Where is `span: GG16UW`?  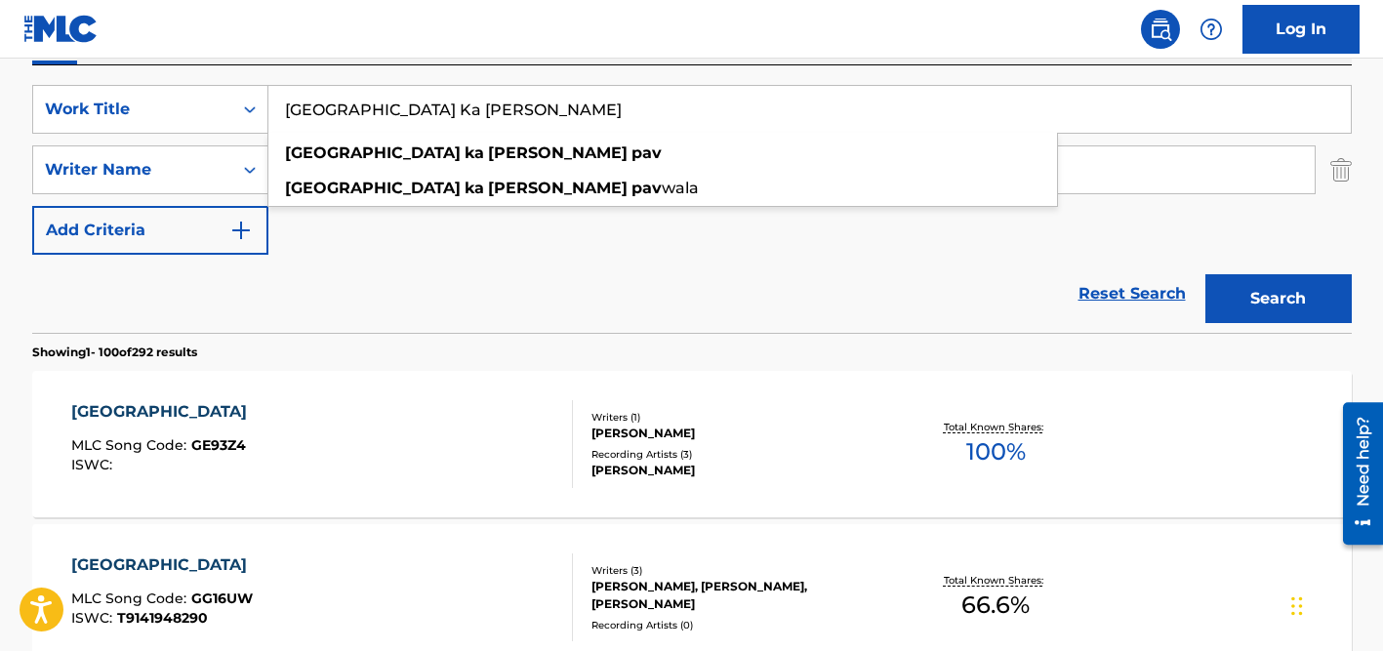
span: GG16UW is located at coordinates (222, 598).